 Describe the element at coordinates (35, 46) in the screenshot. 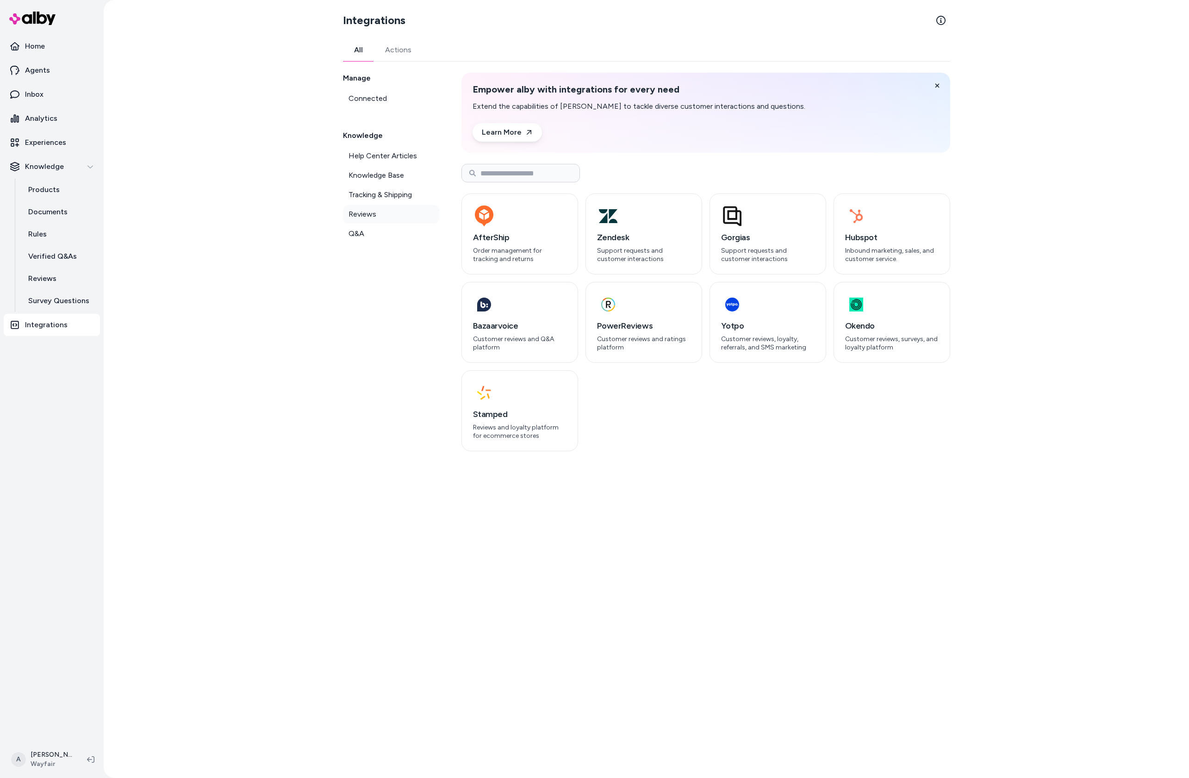

I see `p: Home` at that location.